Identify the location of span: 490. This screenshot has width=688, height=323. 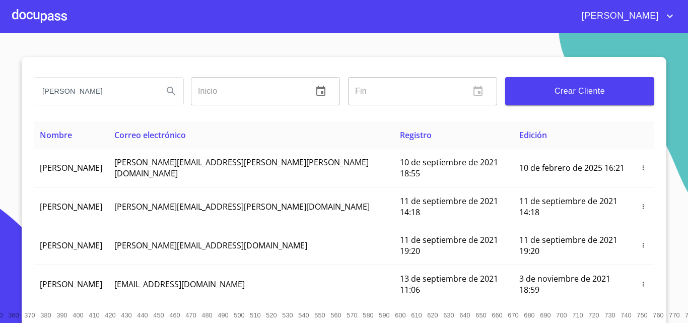
(223, 315).